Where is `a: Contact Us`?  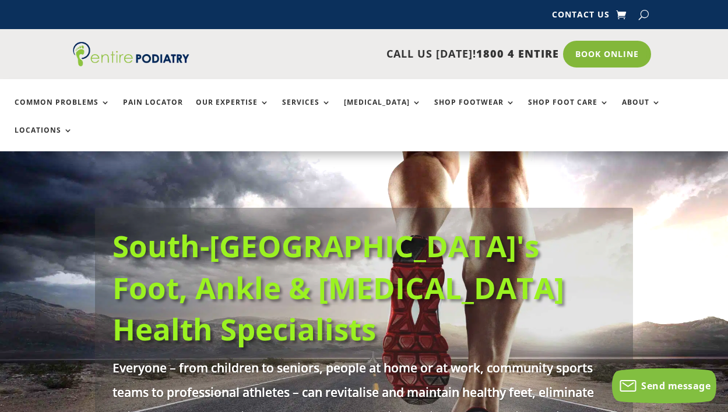 a: Contact Us is located at coordinates (580, 17).